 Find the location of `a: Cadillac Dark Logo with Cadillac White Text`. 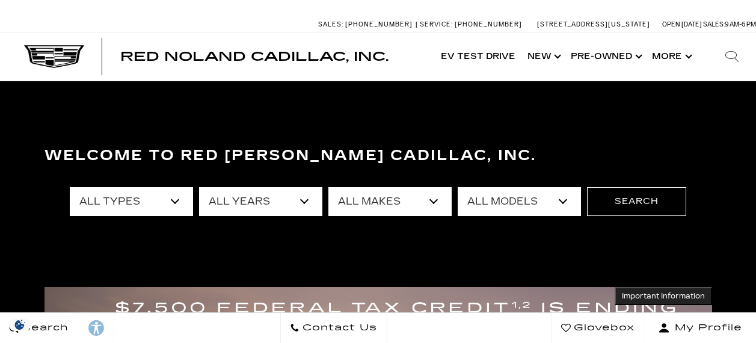

a: Cadillac Dark Logo with Cadillac White Text is located at coordinates (54, 57).